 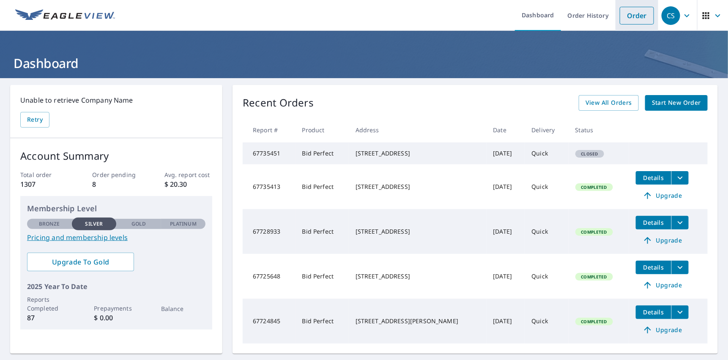 What do you see at coordinates (49, 318) in the screenshot?
I see `p: 87` at bounding box center [49, 318].